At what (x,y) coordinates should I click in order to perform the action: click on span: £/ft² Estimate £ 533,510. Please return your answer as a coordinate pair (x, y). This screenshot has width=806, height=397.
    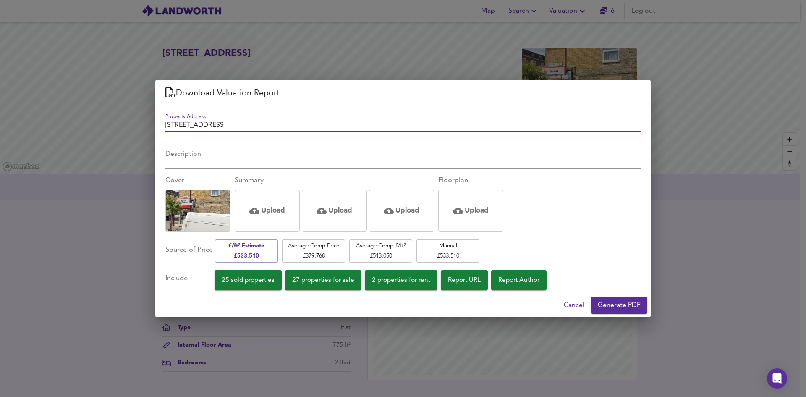
    Looking at the image, I should click on (247, 251).